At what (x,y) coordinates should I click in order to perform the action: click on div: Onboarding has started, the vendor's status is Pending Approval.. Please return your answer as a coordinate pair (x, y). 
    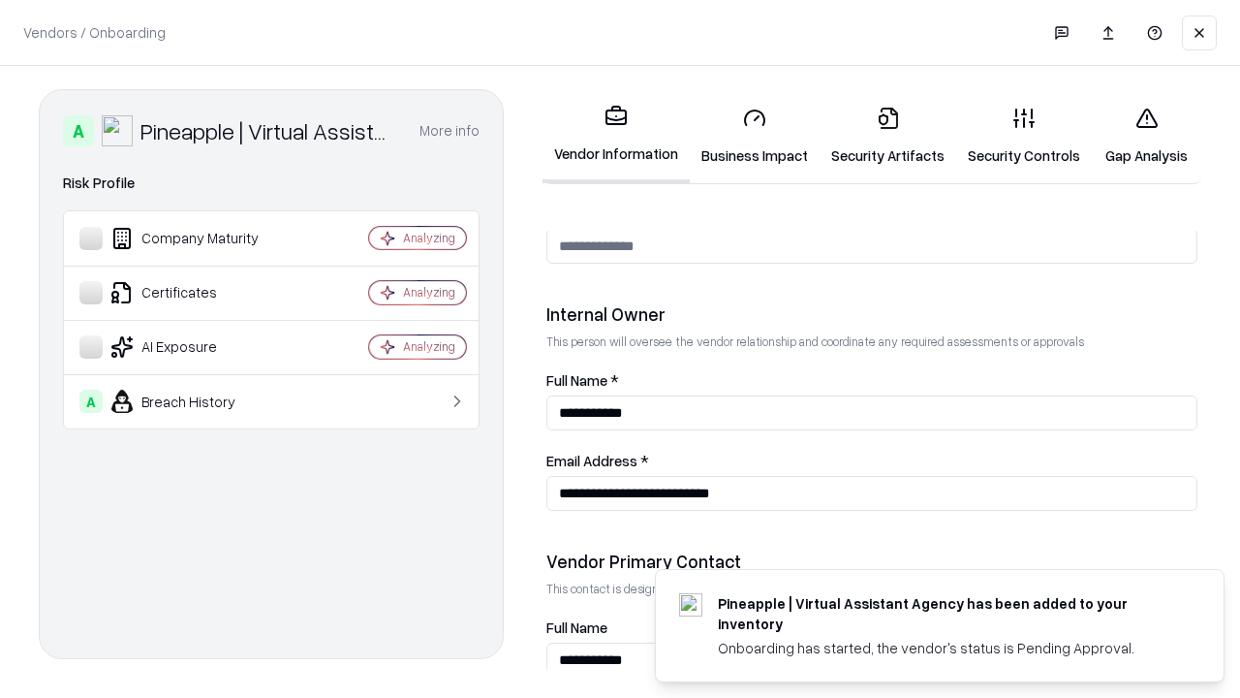
    Looking at the image, I should click on (948, 647).